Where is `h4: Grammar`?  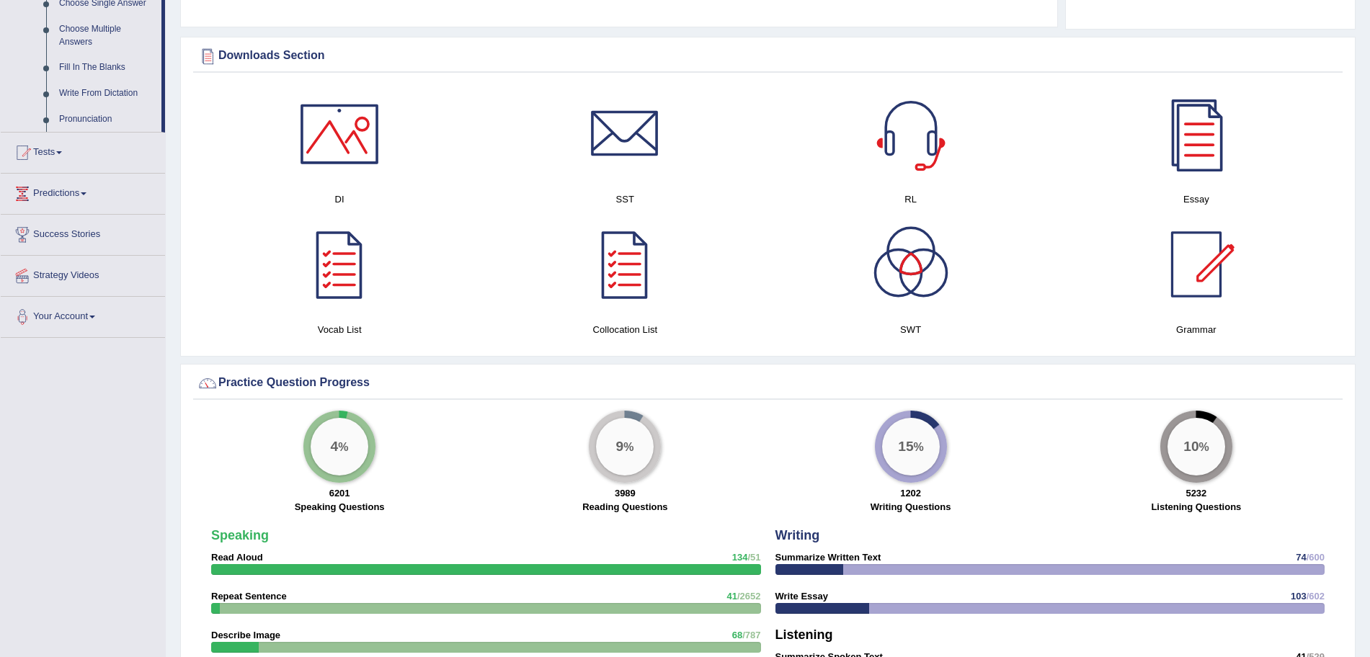 h4: Grammar is located at coordinates (1196, 329).